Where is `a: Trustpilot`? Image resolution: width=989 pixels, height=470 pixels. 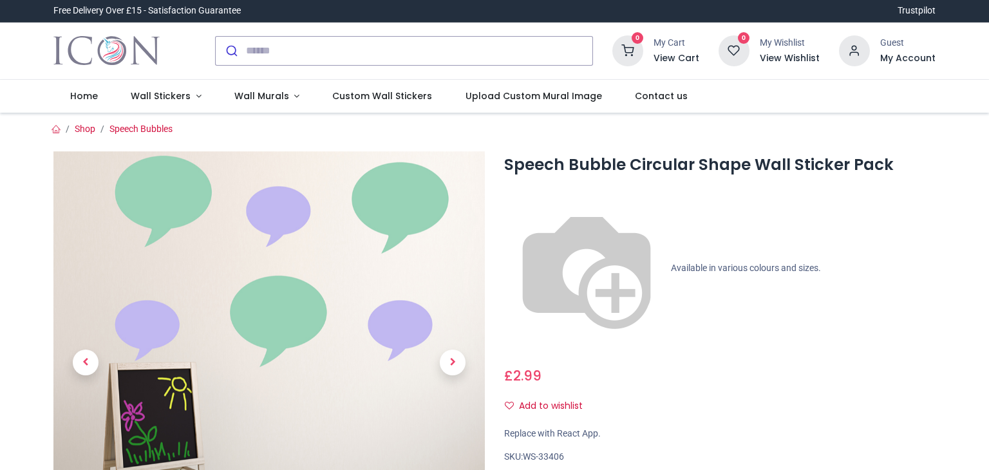
a: Trustpilot is located at coordinates (916, 11).